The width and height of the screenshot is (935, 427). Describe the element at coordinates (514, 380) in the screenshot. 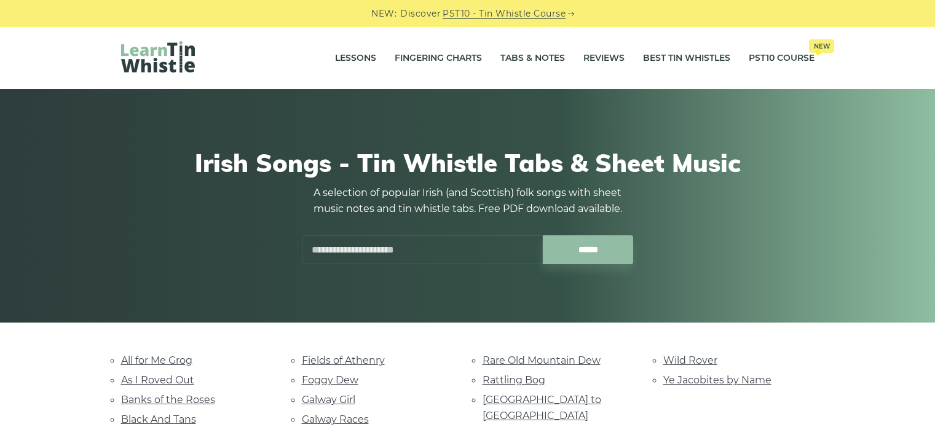

I see `a: Rattling Bog` at that location.